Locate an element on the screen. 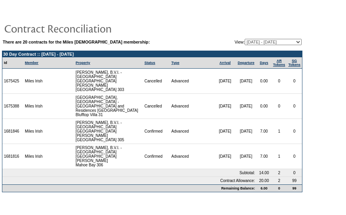  td: 14.00 is located at coordinates (264, 173).